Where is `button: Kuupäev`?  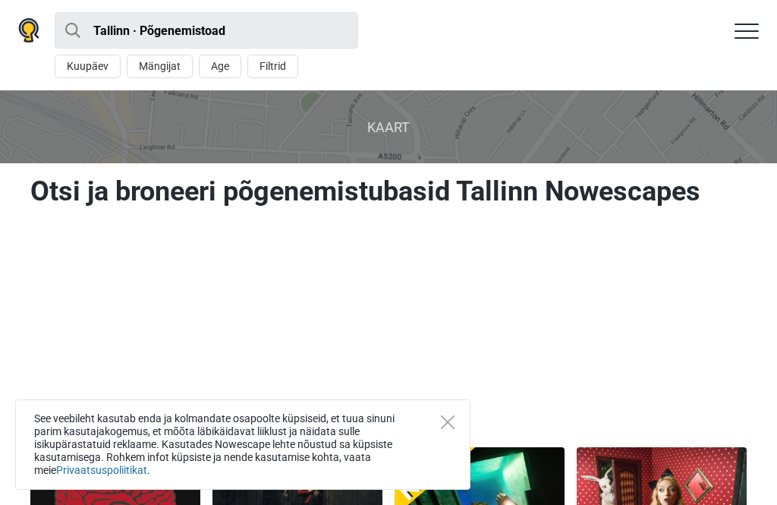
button: Kuupäev is located at coordinates (87, 66).